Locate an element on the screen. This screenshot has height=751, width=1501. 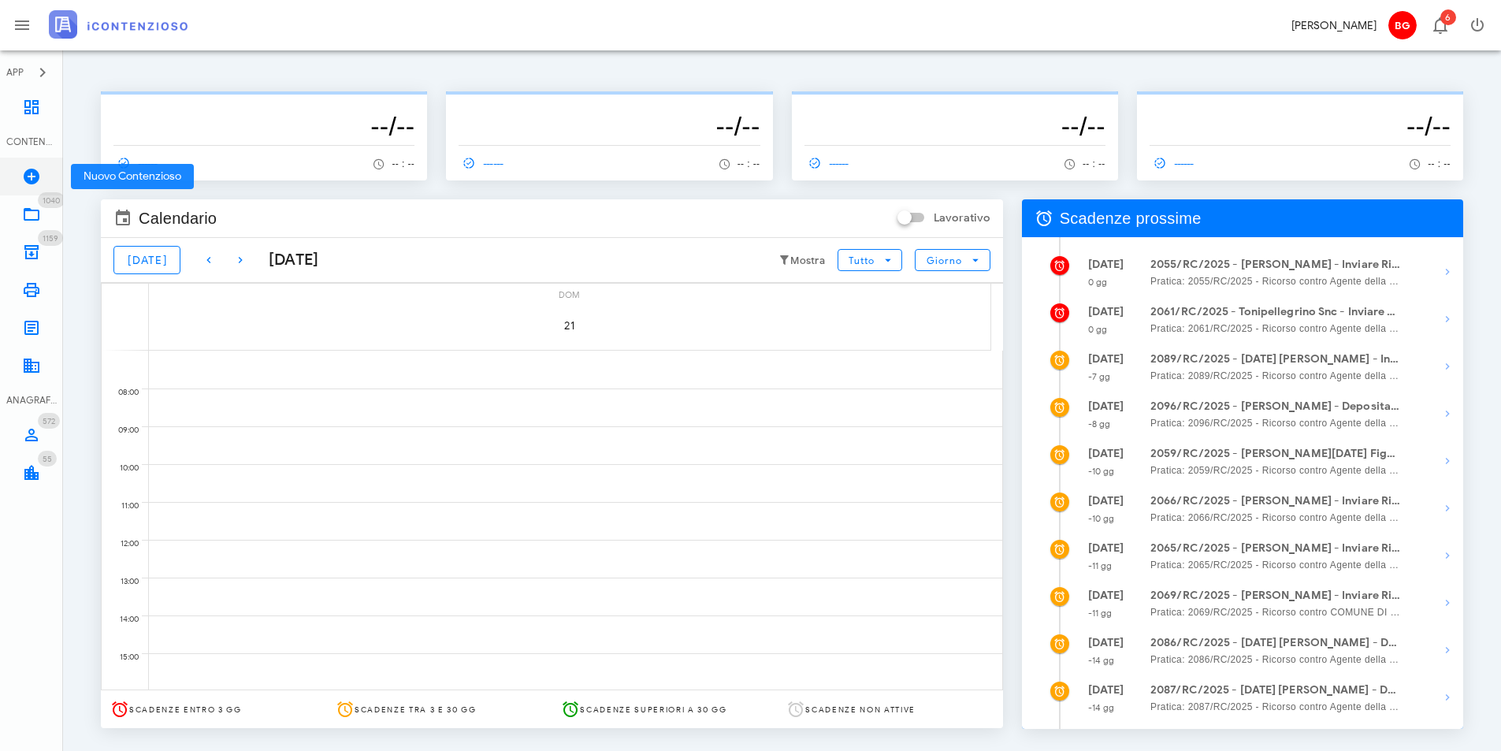
img: logo-text-2x.png is located at coordinates (118, 24).